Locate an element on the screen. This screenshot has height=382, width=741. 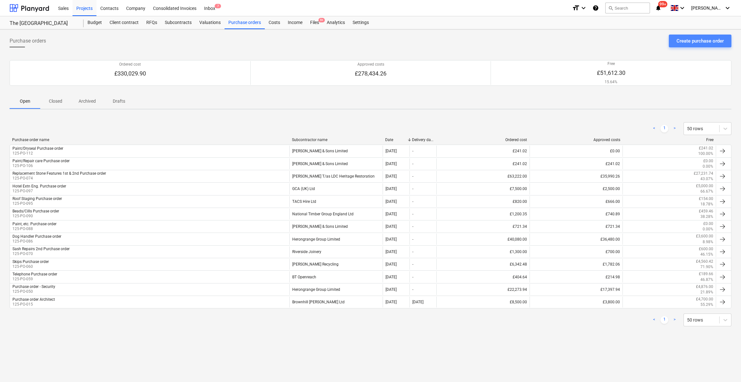
div: Purchase order - Security is located at coordinates (34, 286).